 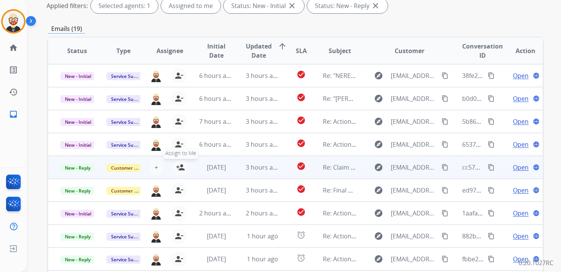 What do you see at coordinates (482, 51) in the screenshot?
I see `span: Conversation ID` at bounding box center [482, 51].